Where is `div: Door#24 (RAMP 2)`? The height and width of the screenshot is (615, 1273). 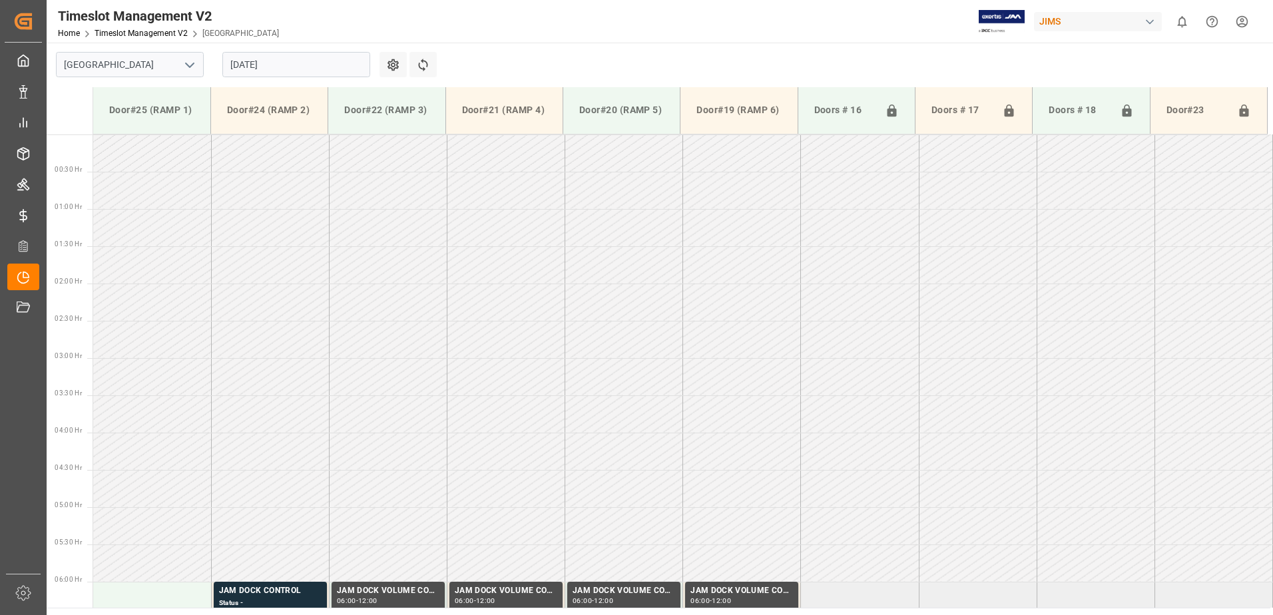
div: Door#24 (RAMP 2) is located at coordinates (269, 110).